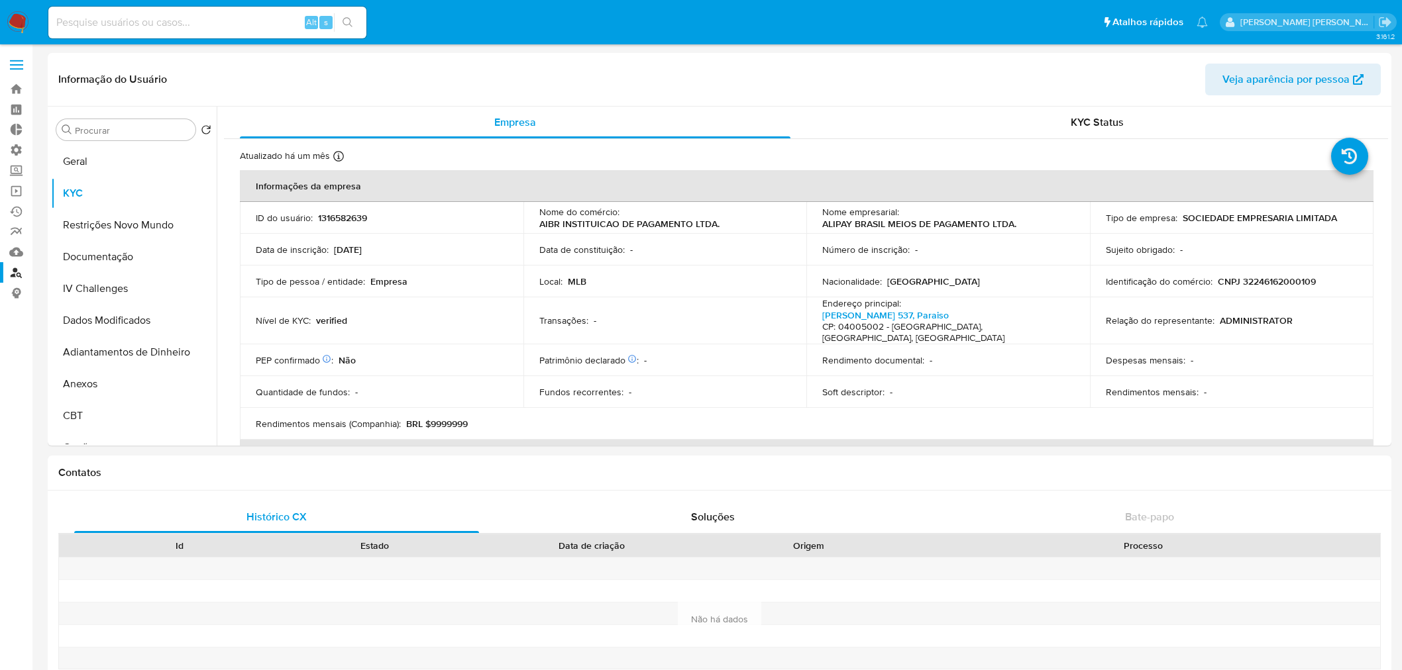  Describe the element at coordinates (132, 131) in the screenshot. I see `input: Procurar` at that location.